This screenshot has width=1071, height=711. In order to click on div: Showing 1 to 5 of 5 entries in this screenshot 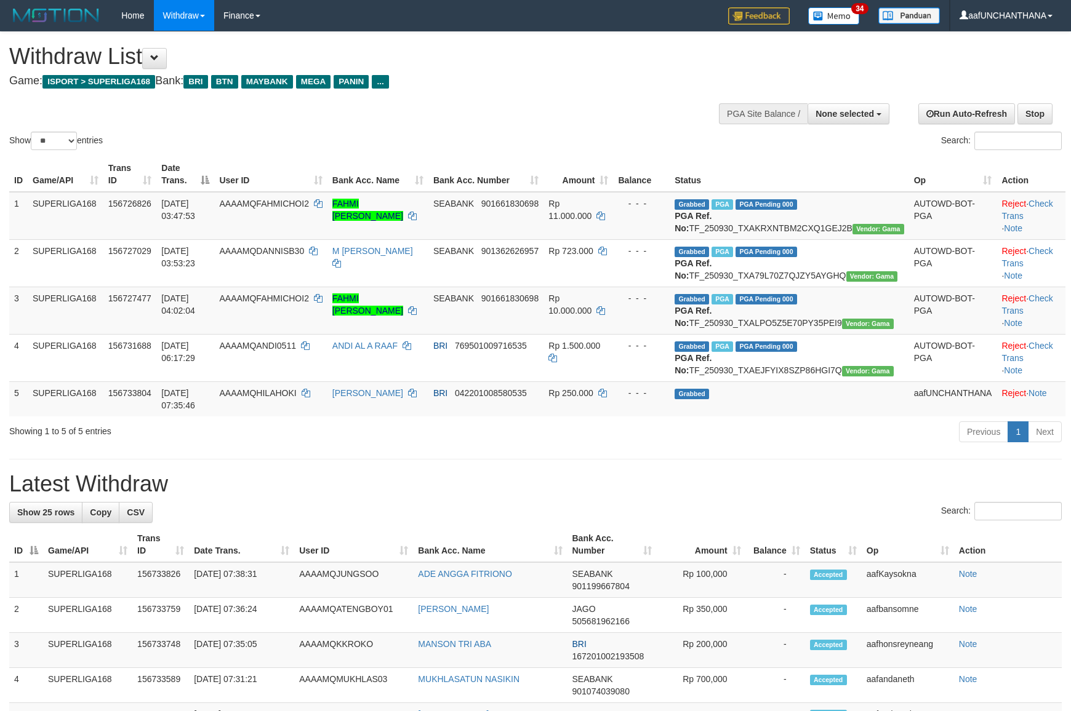, I will do `click(223, 429)`.